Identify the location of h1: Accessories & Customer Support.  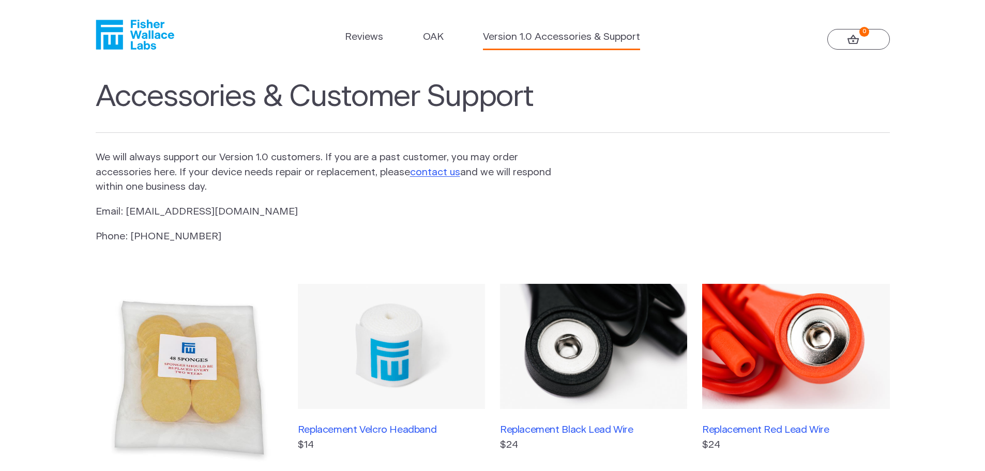
(493, 107).